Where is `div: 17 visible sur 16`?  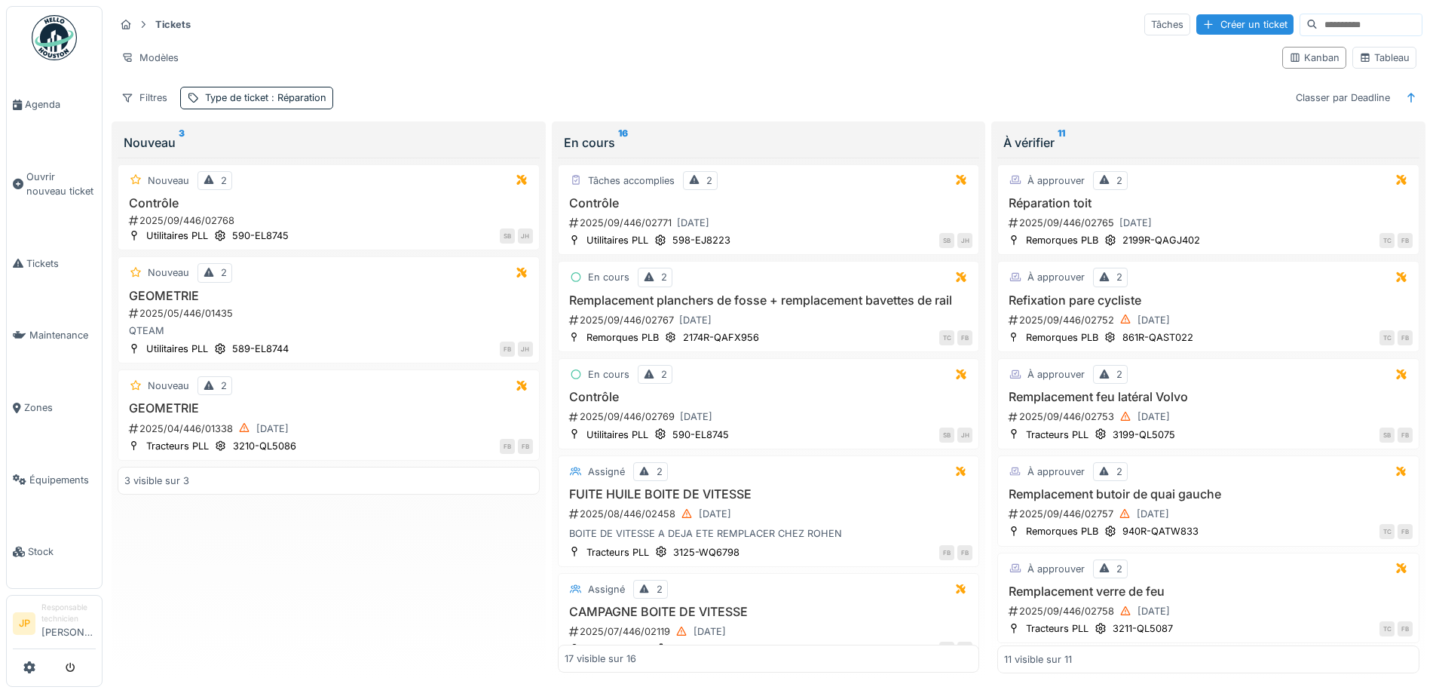
div: 17 visible sur 16 is located at coordinates (600, 658).